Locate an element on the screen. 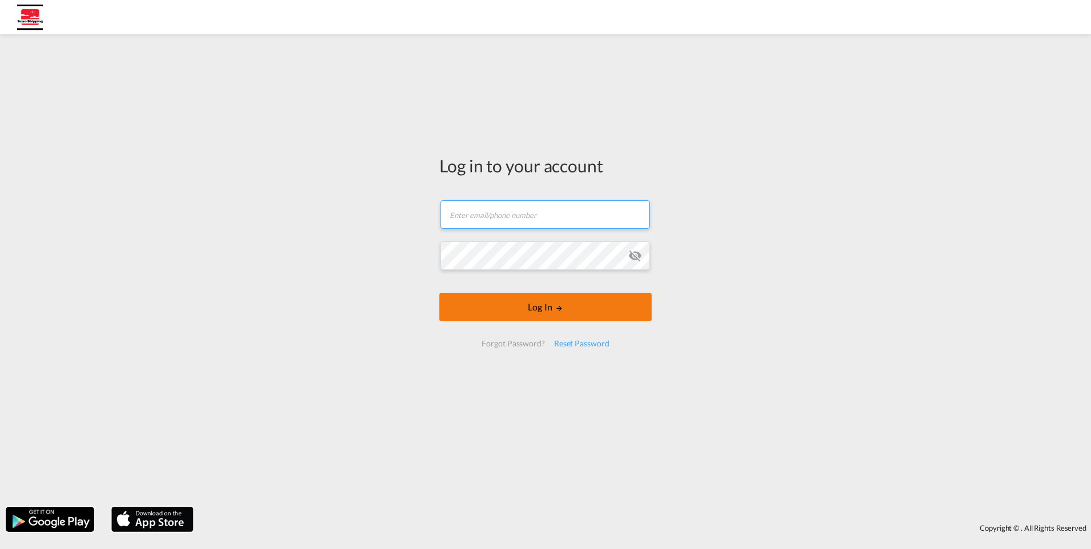  img: apple.png is located at coordinates (152, 519).